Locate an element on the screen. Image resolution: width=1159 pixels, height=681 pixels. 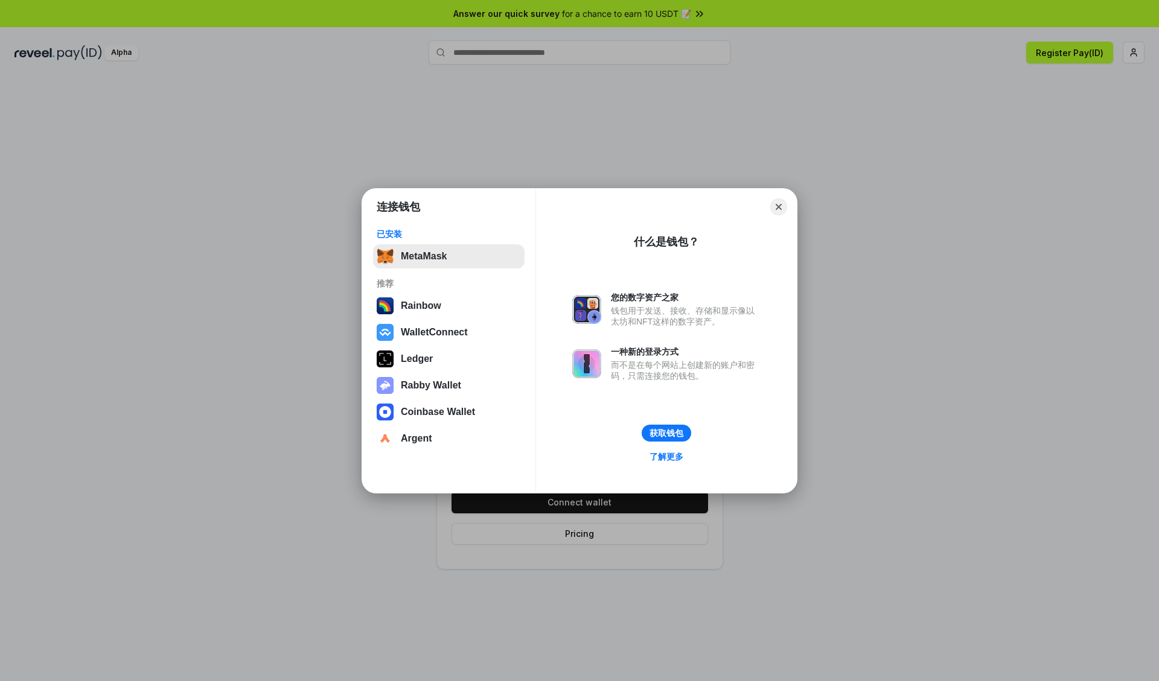
img: svg+xml,%3Csvg%20xmlns%3D%22http%3A%2F%2Fwww.w3.org%2F2000%2Fsvg%22%20width%3D%2228%22%20height%3... is located at coordinates (385, 359).